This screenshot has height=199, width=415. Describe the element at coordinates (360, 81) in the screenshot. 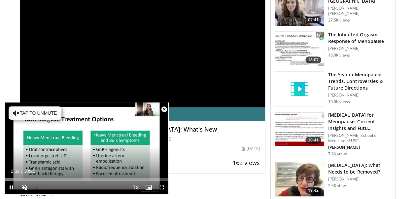

I see `h3: The Year in Menopause: Trends, Controversies & Future Directions` at that location.